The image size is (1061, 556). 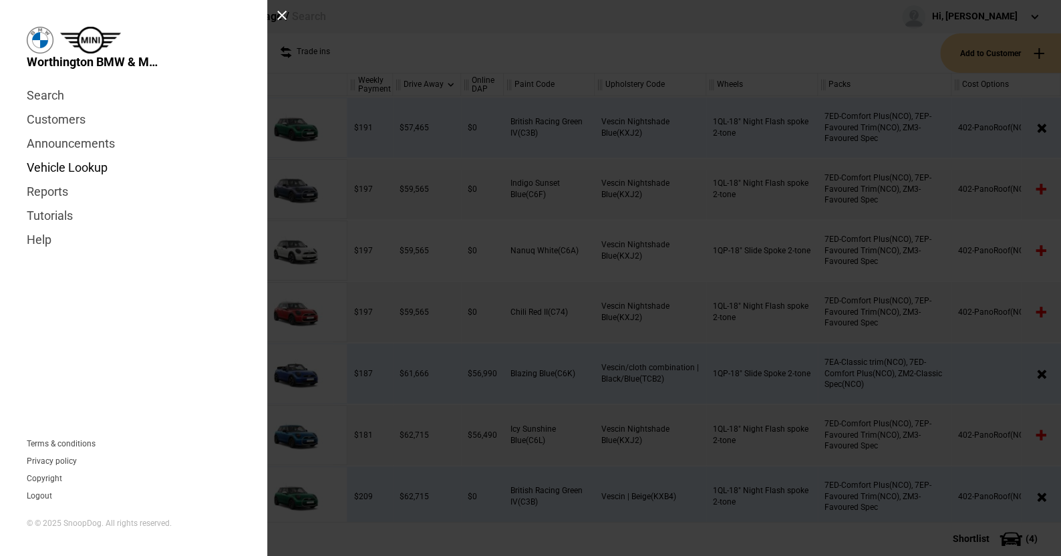 I want to click on a: Terms & conditions, so click(x=61, y=443).